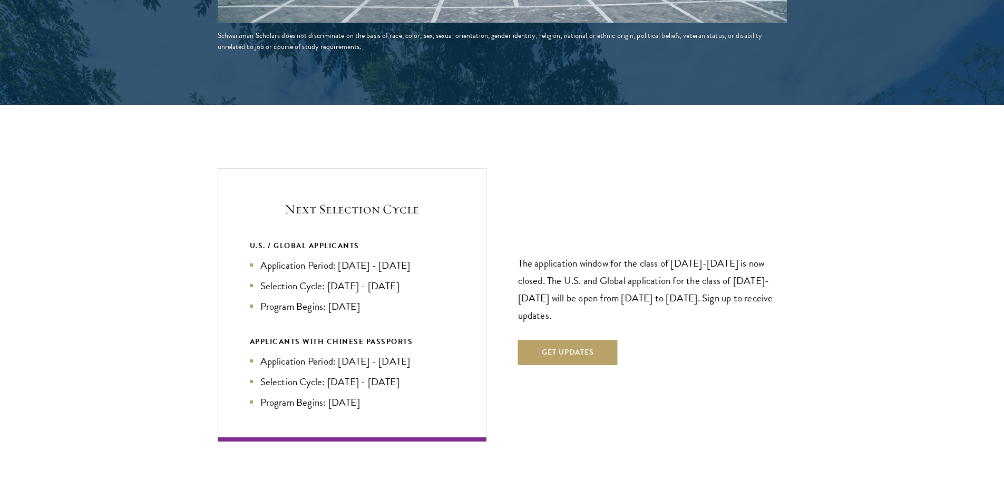 Image resolution: width=1004 pixels, height=480 pixels. I want to click on div: APPLICANTS WITH CHINESE PASSPORTS, so click(352, 341).